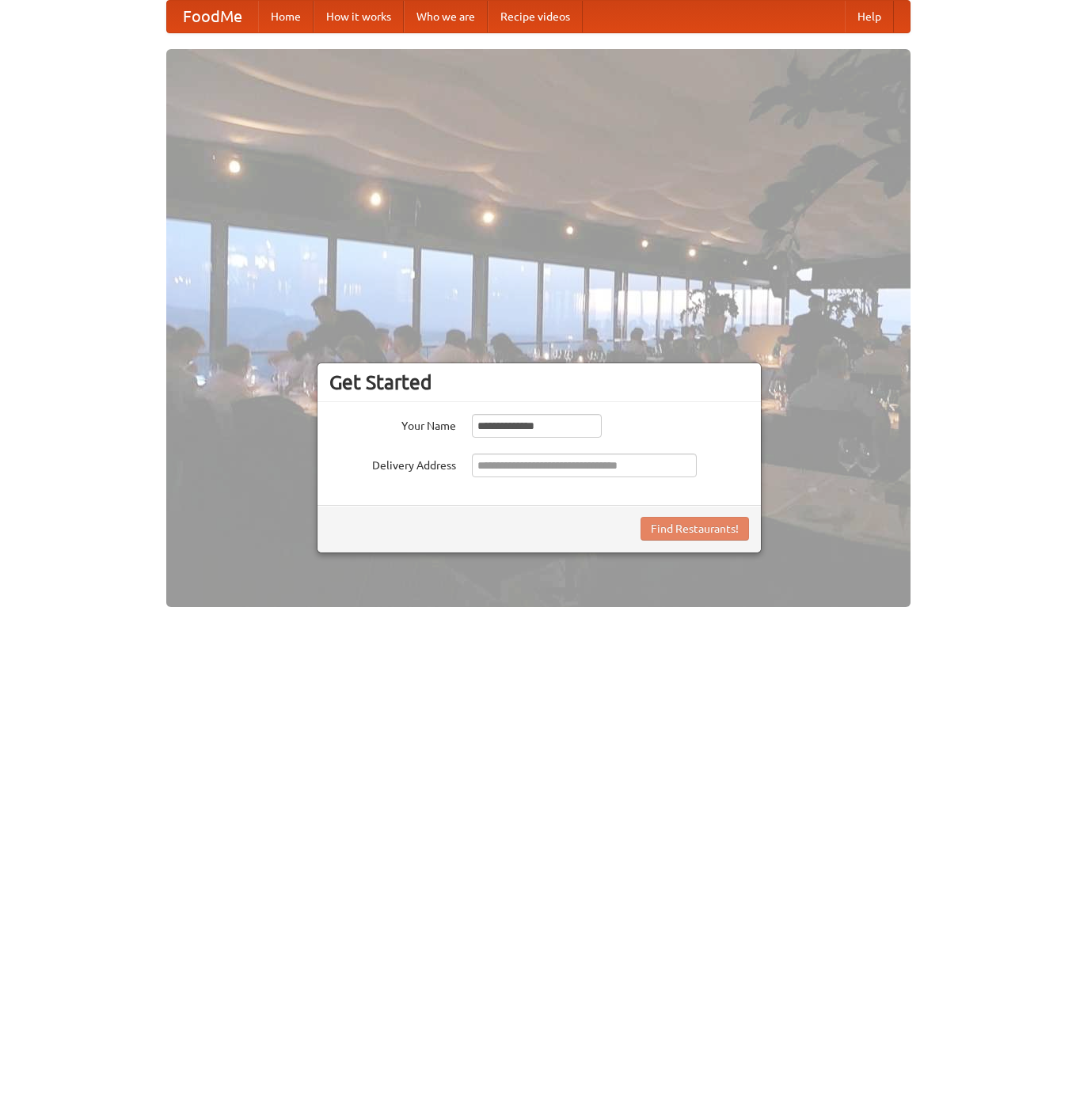 The width and height of the screenshot is (1076, 1120). Describe the element at coordinates (392, 464) in the screenshot. I see `label: Delivery Address` at that location.